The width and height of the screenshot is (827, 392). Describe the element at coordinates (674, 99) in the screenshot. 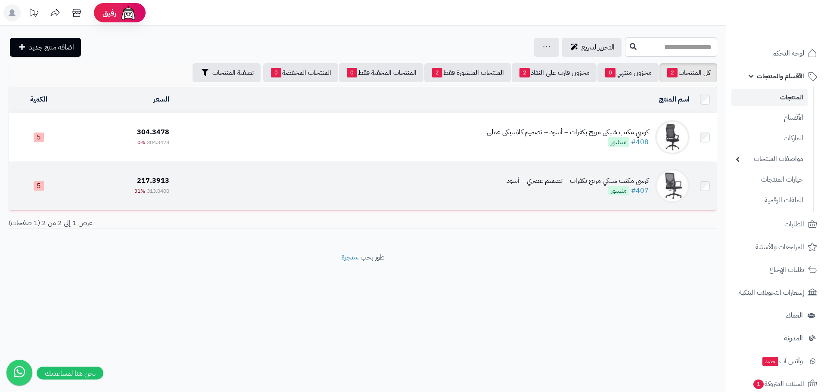

I see `a: اسم المنتج` at that location.